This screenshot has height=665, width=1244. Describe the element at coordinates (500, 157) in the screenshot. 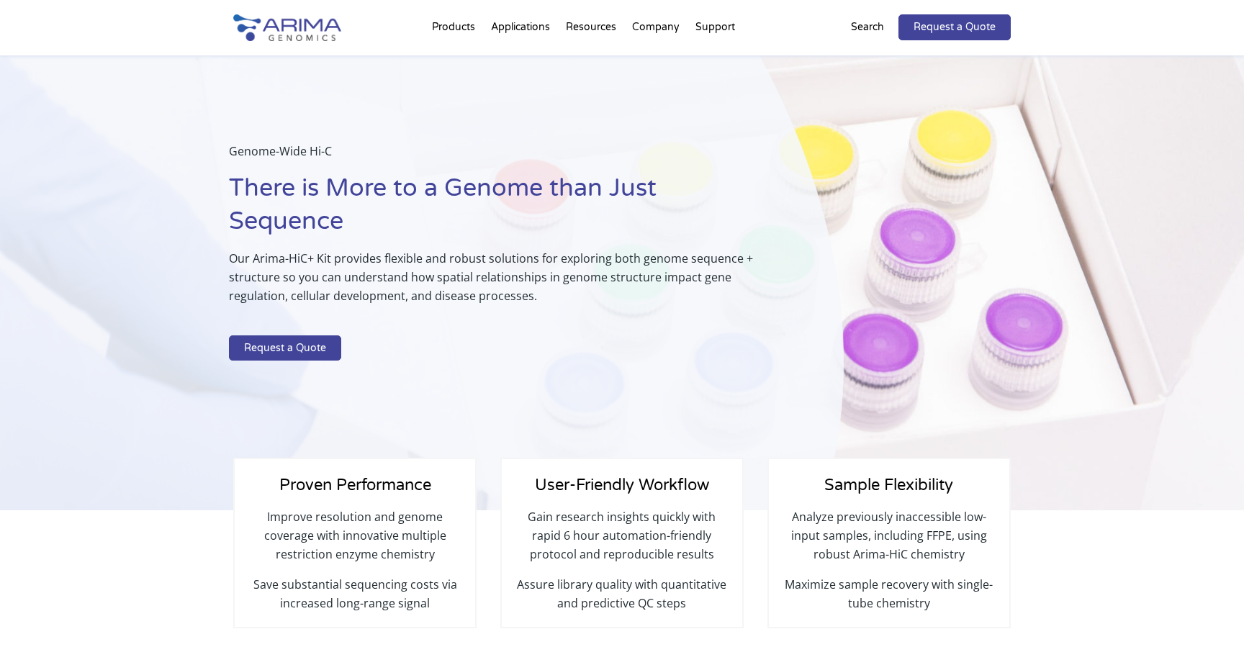

I see `p: Genome-Wide Hi-C` at that location.